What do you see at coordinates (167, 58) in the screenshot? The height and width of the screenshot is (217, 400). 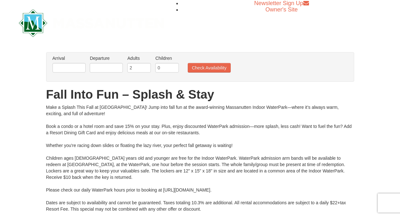 I see `label: Children` at bounding box center [167, 58].